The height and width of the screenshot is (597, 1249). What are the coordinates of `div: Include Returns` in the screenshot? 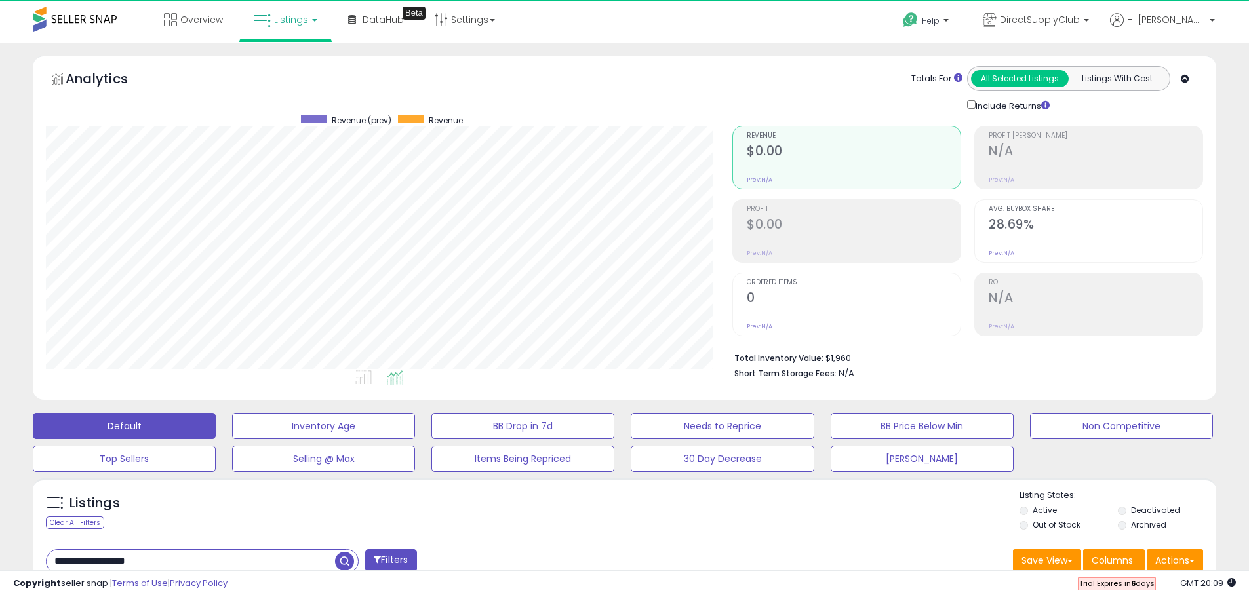 It's located at (1011, 105).